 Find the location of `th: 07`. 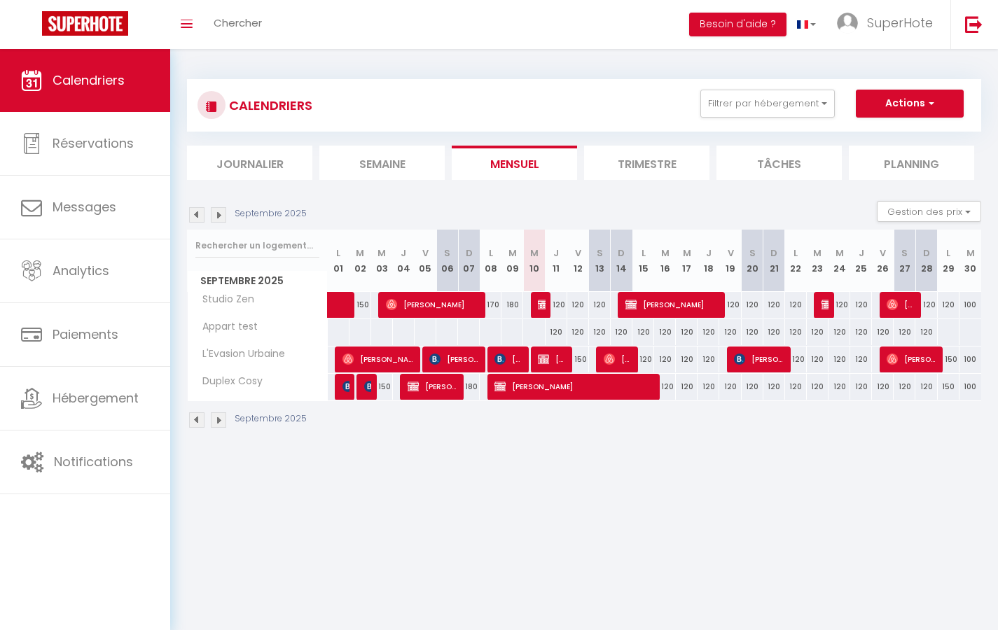

th: 07 is located at coordinates (469, 261).